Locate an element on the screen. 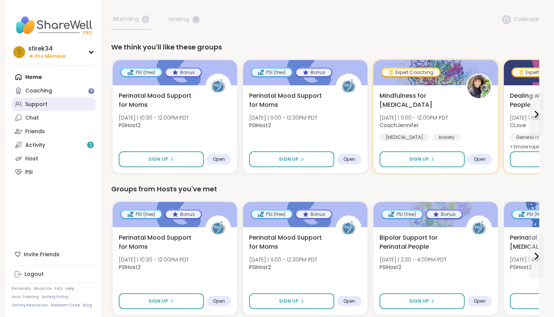 This screenshot has width=554, height=317. b: CoachJennifer is located at coordinates (399, 125).